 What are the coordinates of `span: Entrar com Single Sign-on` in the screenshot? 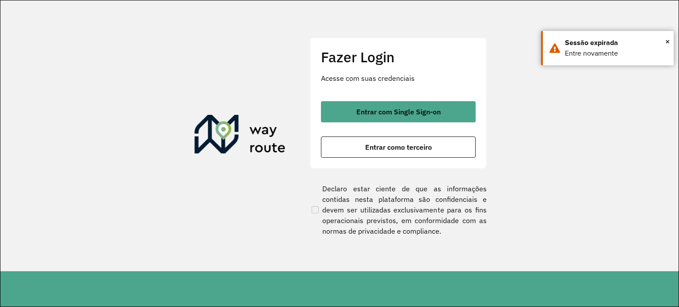 It's located at (398, 112).